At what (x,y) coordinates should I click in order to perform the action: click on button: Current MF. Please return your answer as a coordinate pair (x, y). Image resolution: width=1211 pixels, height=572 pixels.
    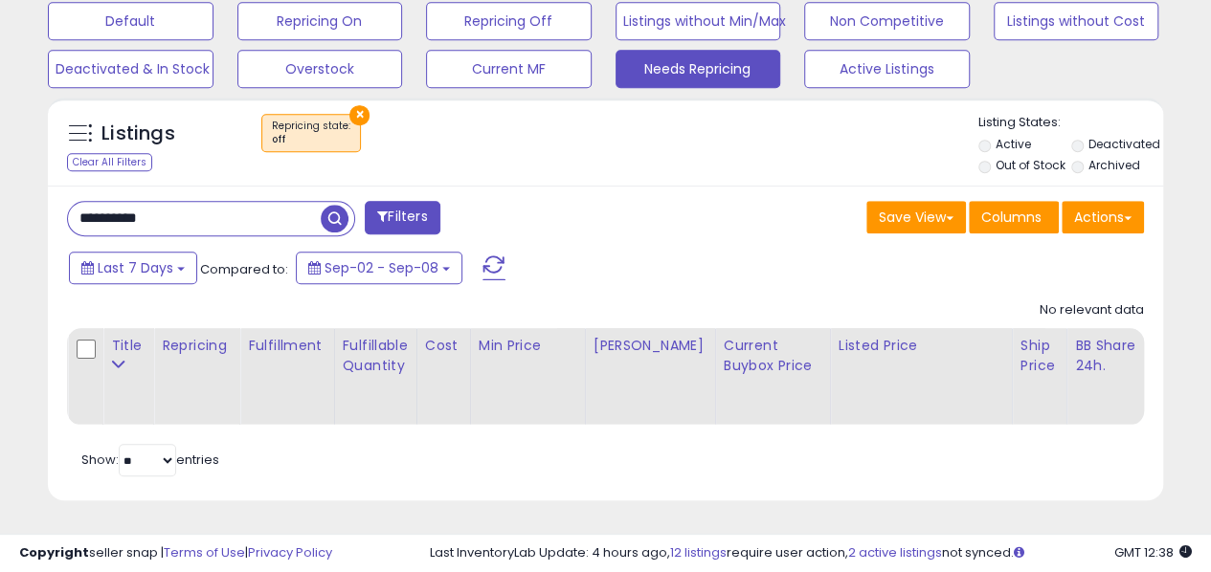
    Looking at the image, I should click on (508, 69).